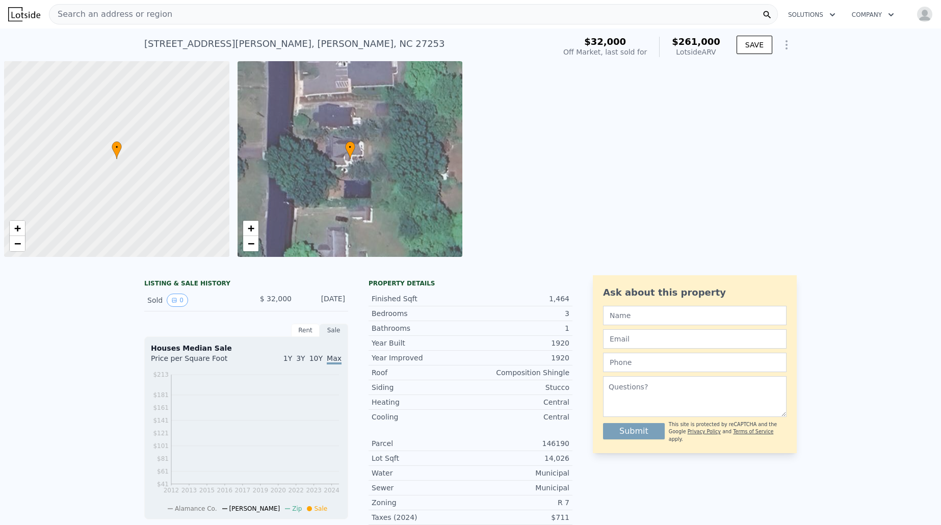  Describe the element at coordinates (421, 402) in the screenshot. I see `div: Heating` at that location.